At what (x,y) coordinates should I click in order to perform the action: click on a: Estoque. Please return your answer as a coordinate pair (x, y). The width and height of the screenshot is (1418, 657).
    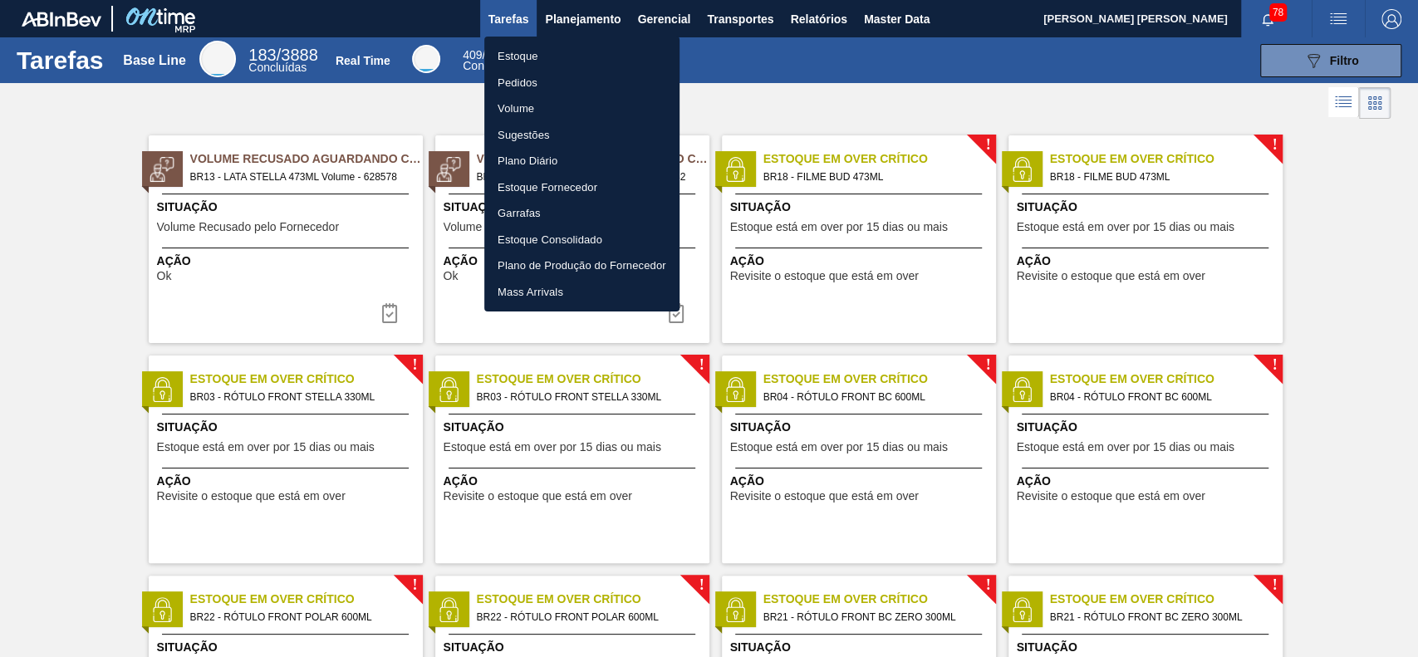
    Looking at the image, I should click on (581, 56).